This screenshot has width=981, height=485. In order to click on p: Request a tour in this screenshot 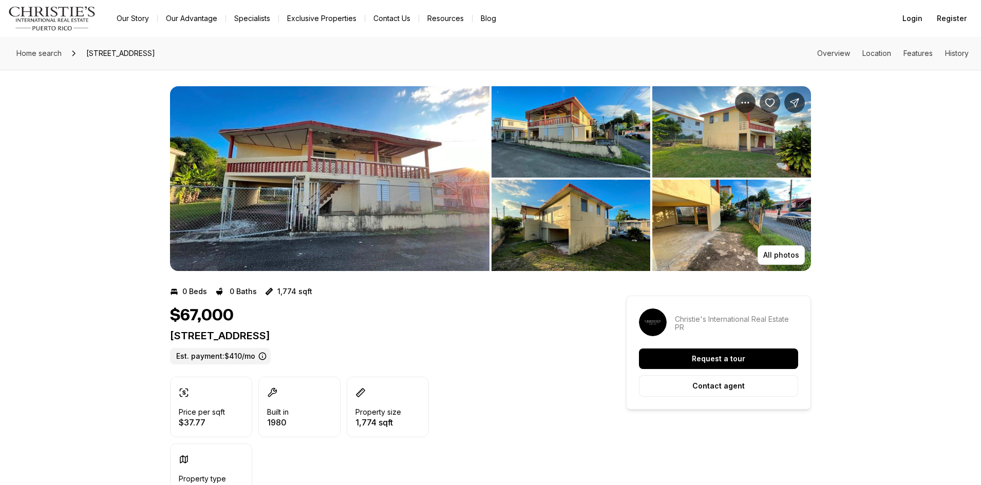, I will do `click(718, 359)`.